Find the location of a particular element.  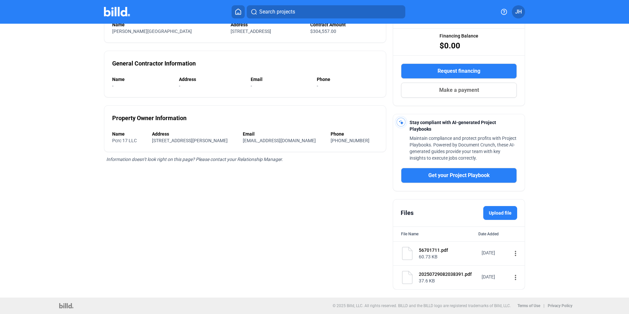

div: Contract Amount is located at coordinates (344, 25).